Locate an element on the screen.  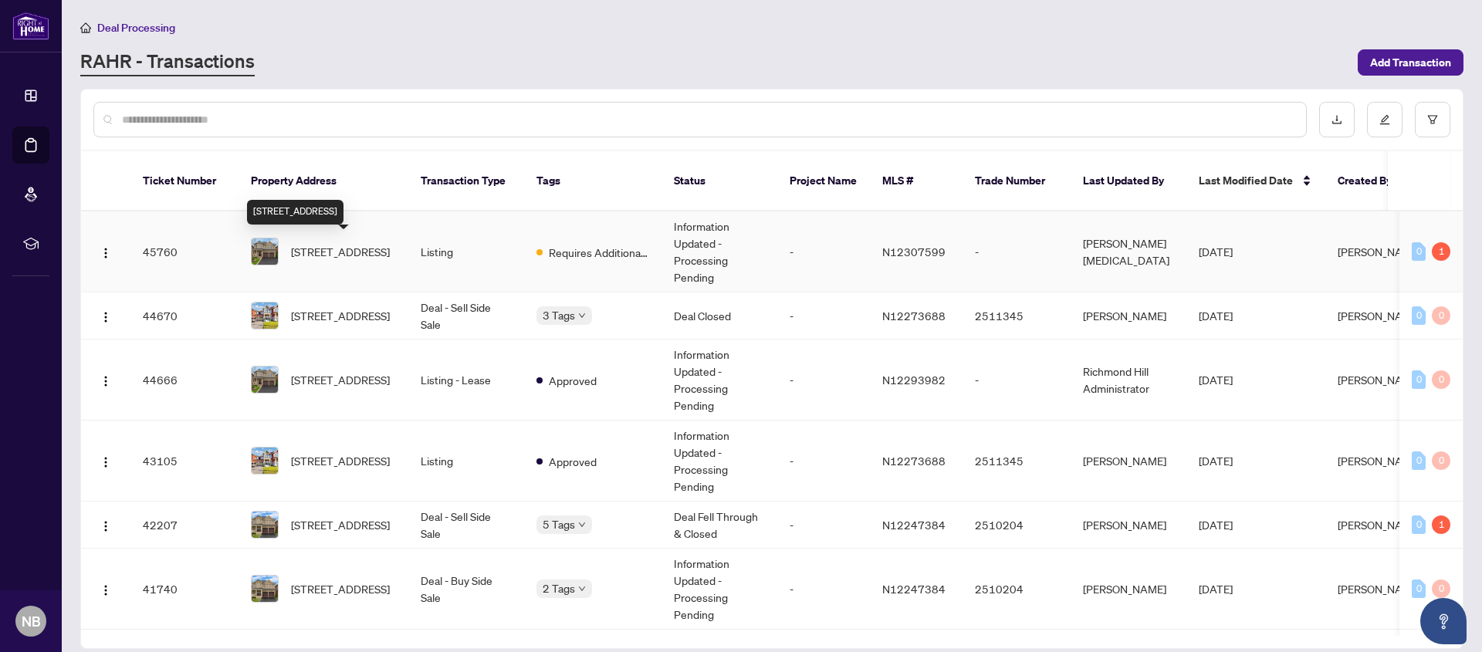
td: Deal Closed is located at coordinates (719, 316).